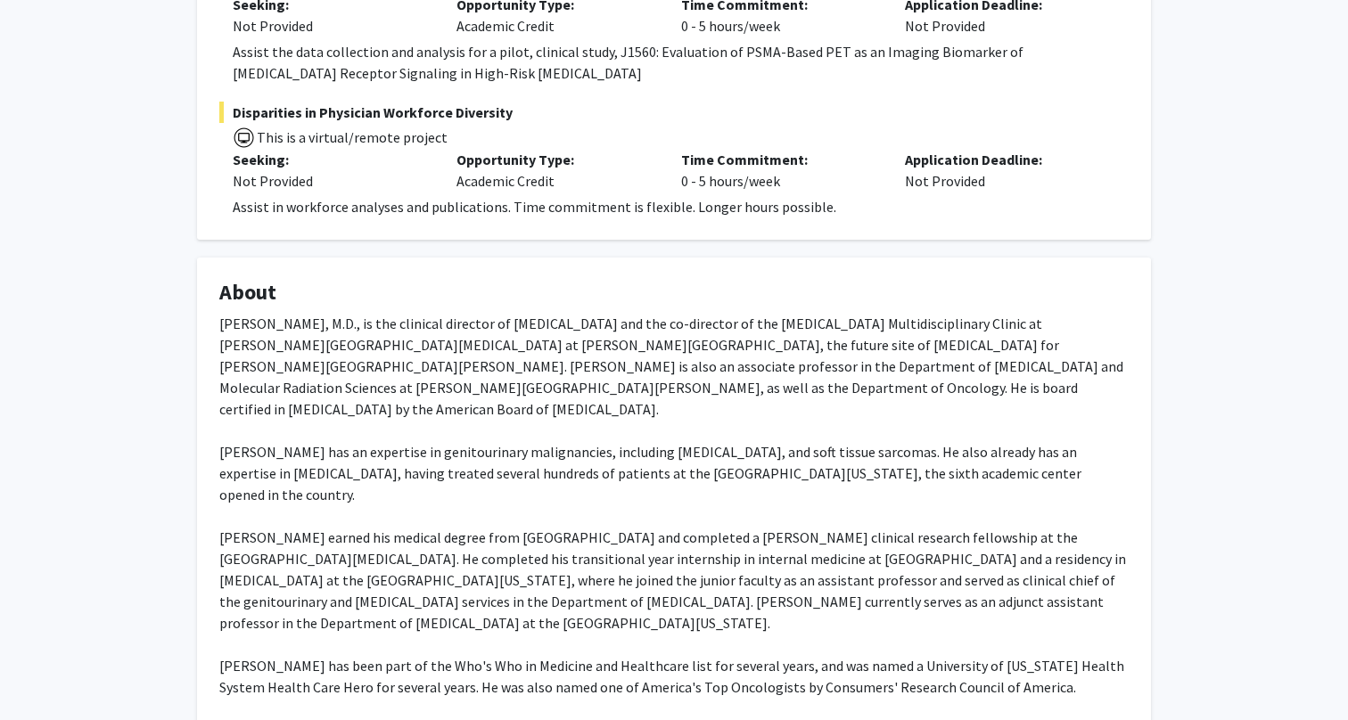  Describe the element at coordinates (680, 207) in the screenshot. I see `div: Assist in workforce analyses and publications. Time commitment is flexible. Longer hours possible.` at that location.